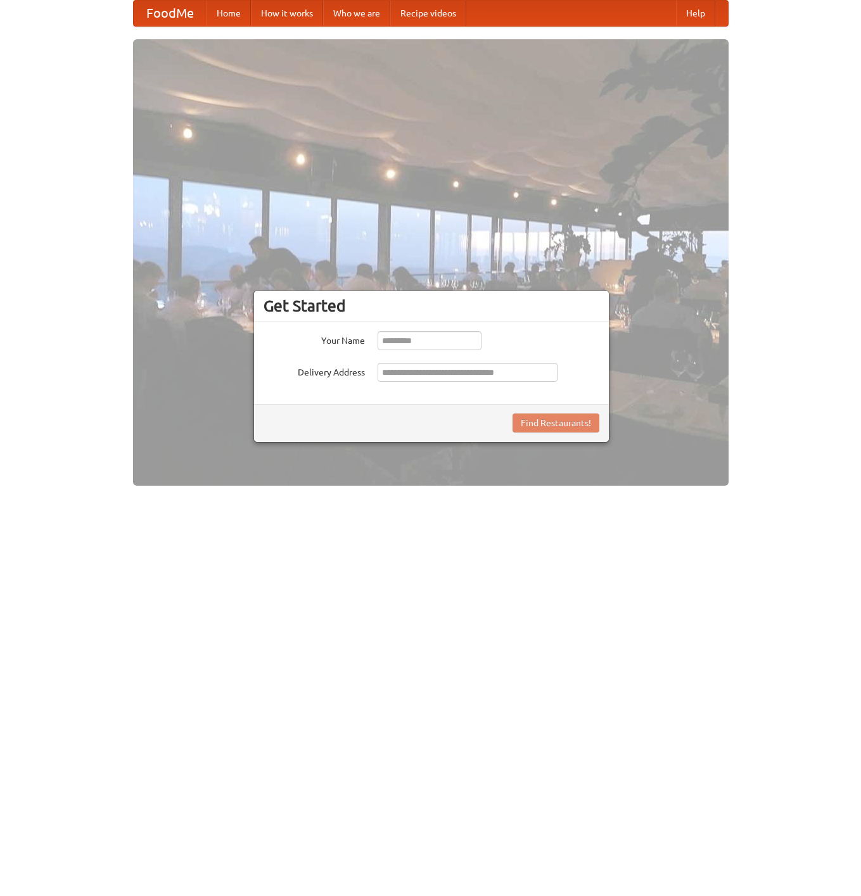 The height and width of the screenshot is (896, 861). What do you see at coordinates (314, 339) in the screenshot?
I see `label: Your Name` at bounding box center [314, 339].